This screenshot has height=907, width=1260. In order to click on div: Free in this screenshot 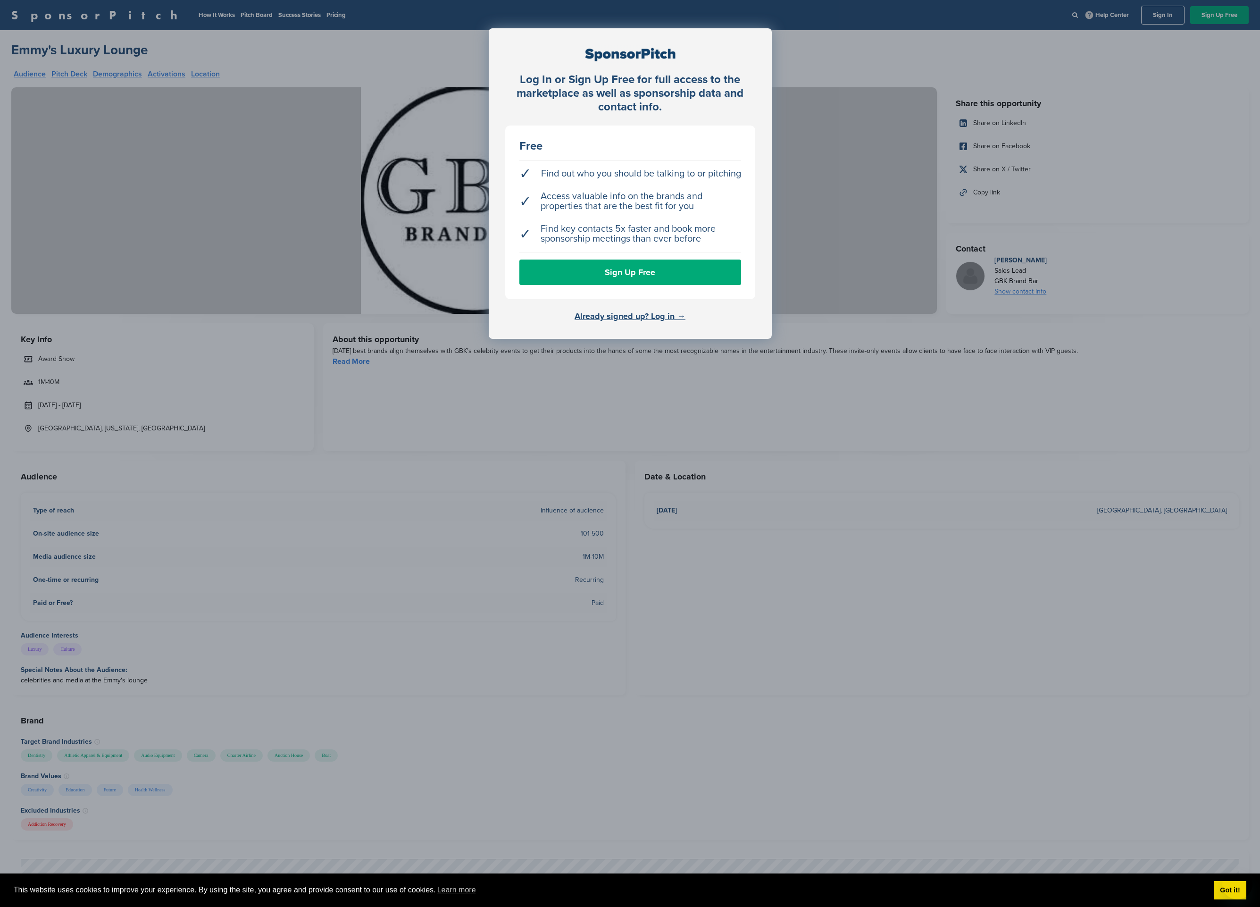, I will do `click(630, 146)`.